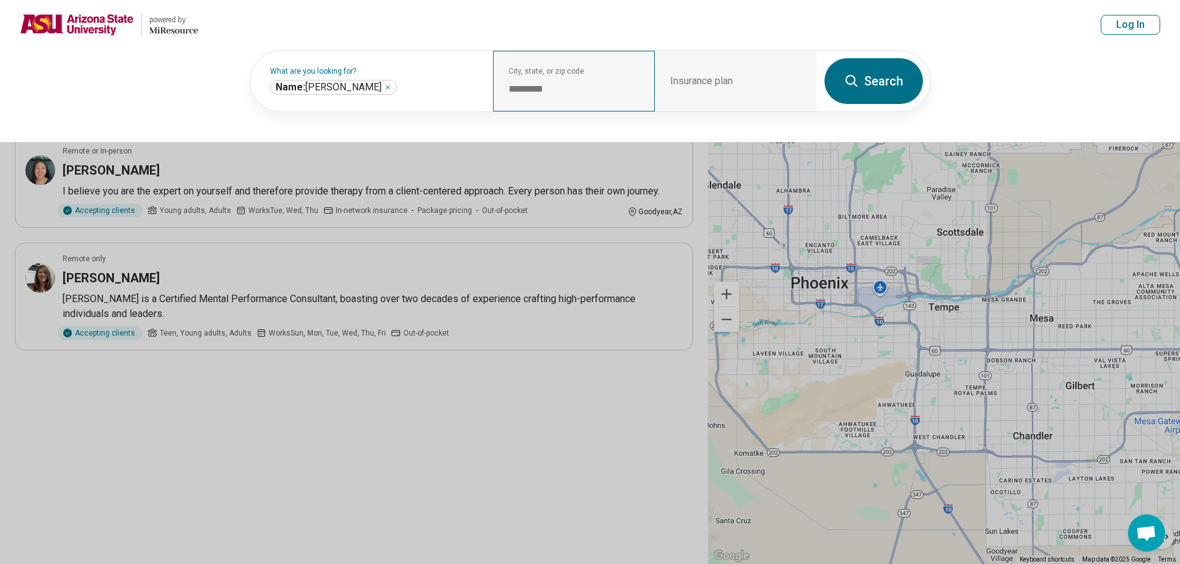 The width and height of the screenshot is (1180, 564). What do you see at coordinates (290, 87) in the screenshot?
I see `span: Name:` at bounding box center [290, 87].